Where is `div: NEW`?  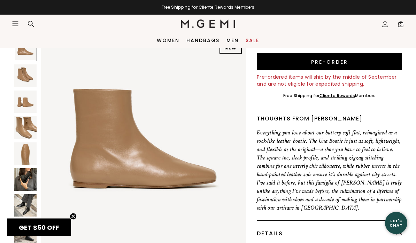
div: NEW is located at coordinates (231, 48).